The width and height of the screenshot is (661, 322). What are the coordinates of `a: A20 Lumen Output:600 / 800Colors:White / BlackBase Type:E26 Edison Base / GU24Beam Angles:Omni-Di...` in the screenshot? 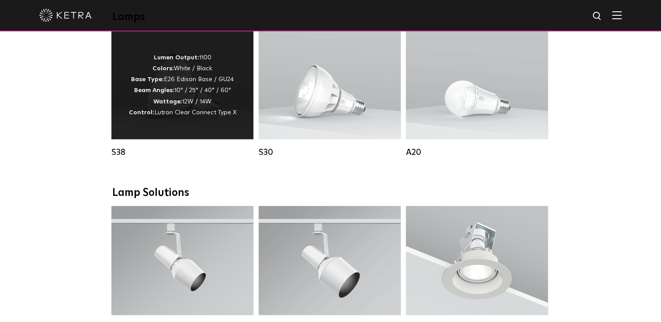 It's located at (476, 94).